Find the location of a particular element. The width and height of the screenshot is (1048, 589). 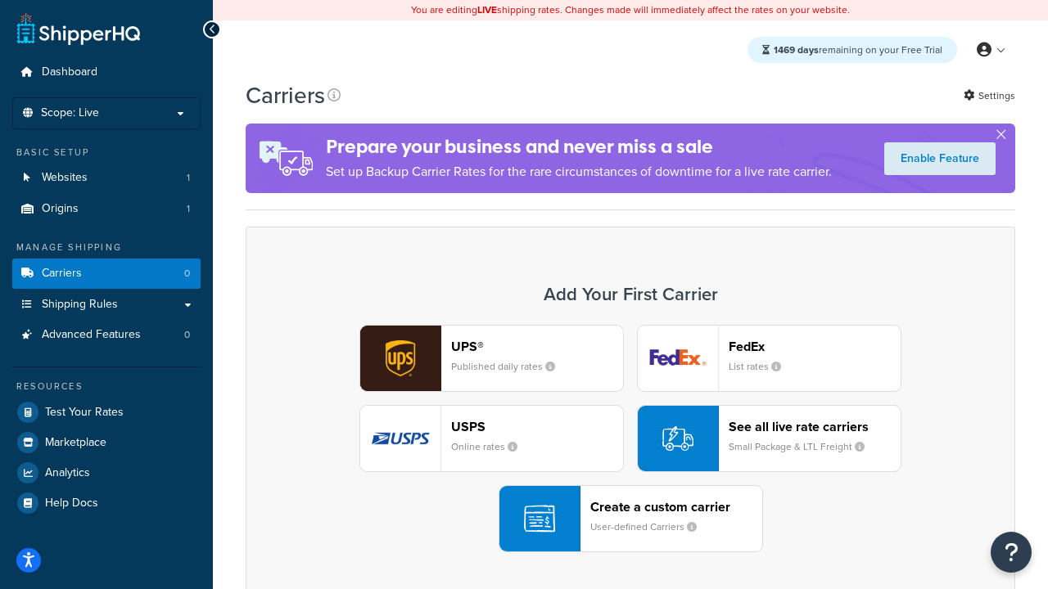

span: Help Docs is located at coordinates (71, 503).